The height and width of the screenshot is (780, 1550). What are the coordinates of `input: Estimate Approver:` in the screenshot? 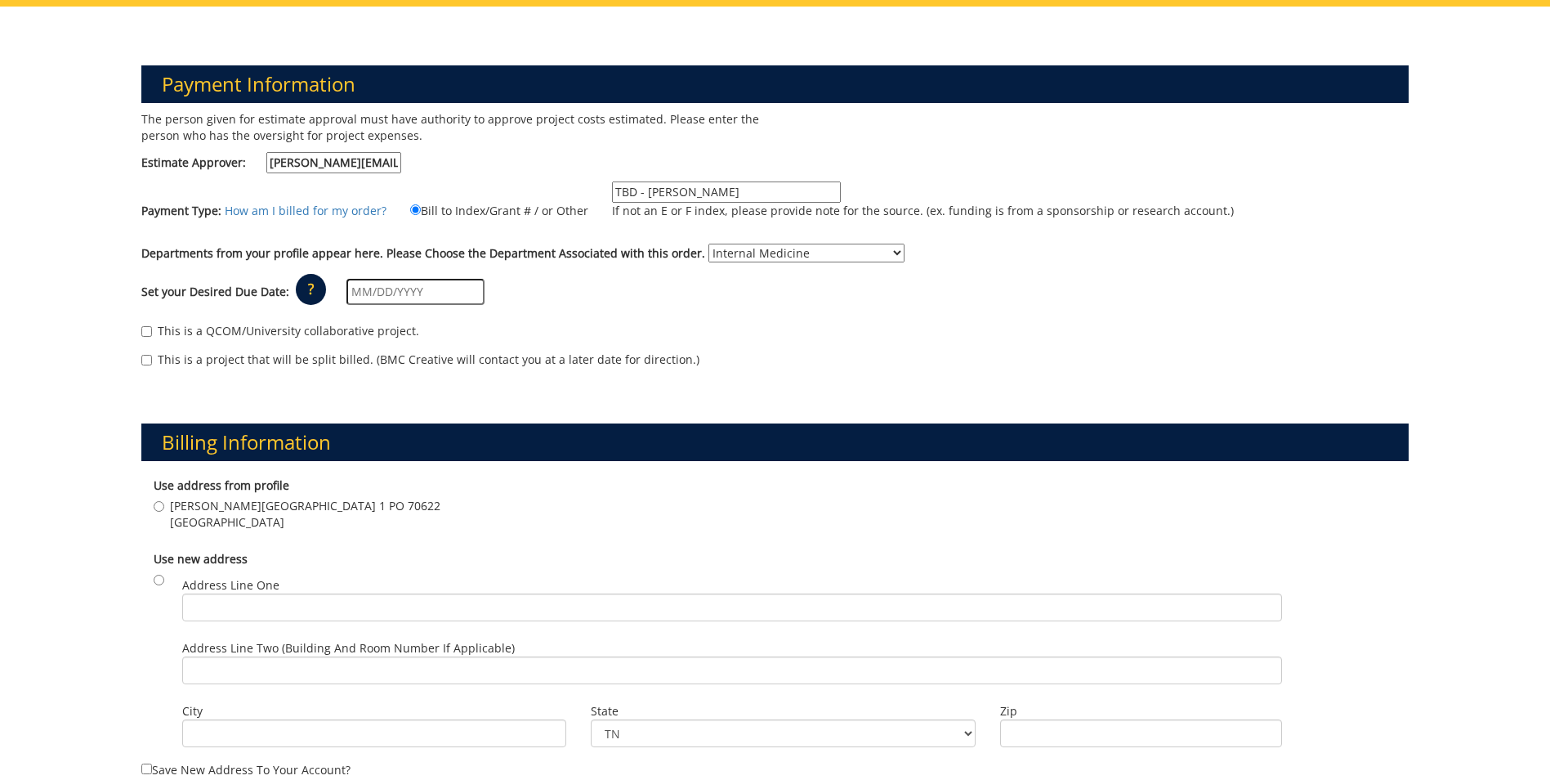 It's located at (333, 163).